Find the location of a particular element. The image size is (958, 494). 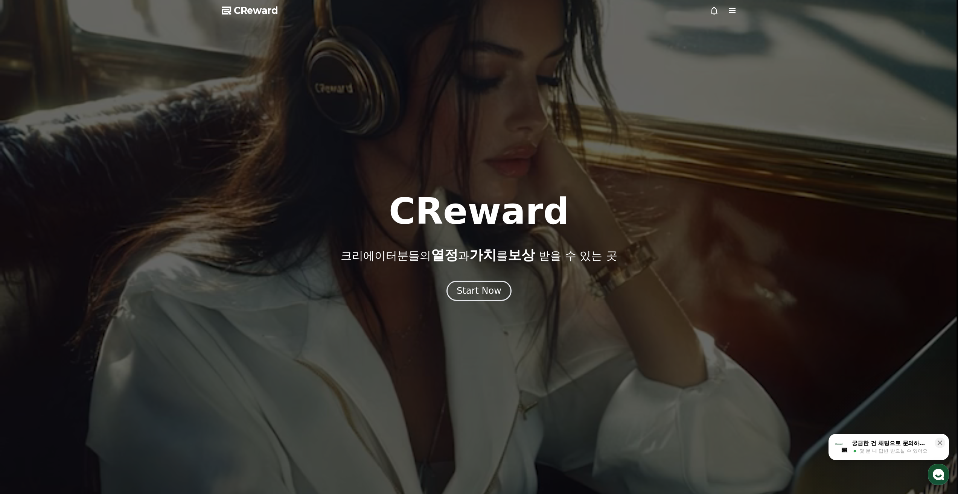

span: CReward is located at coordinates (256, 11).